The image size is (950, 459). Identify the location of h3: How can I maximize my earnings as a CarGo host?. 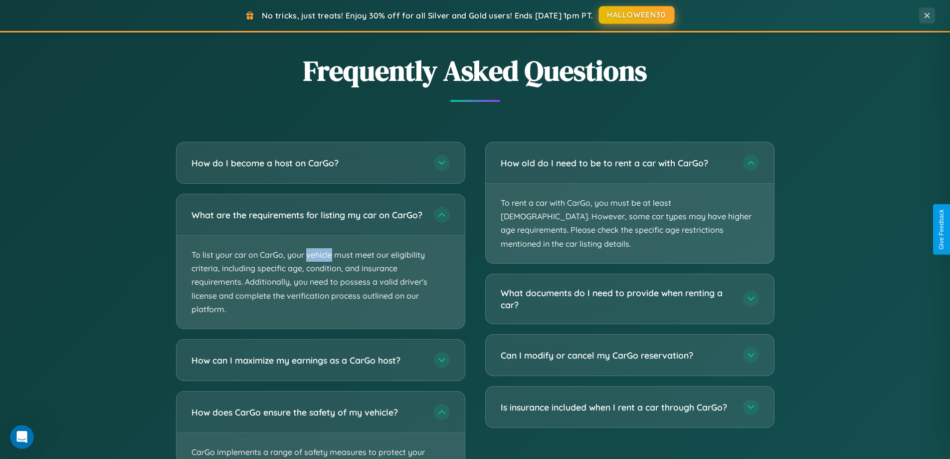
(308, 360).